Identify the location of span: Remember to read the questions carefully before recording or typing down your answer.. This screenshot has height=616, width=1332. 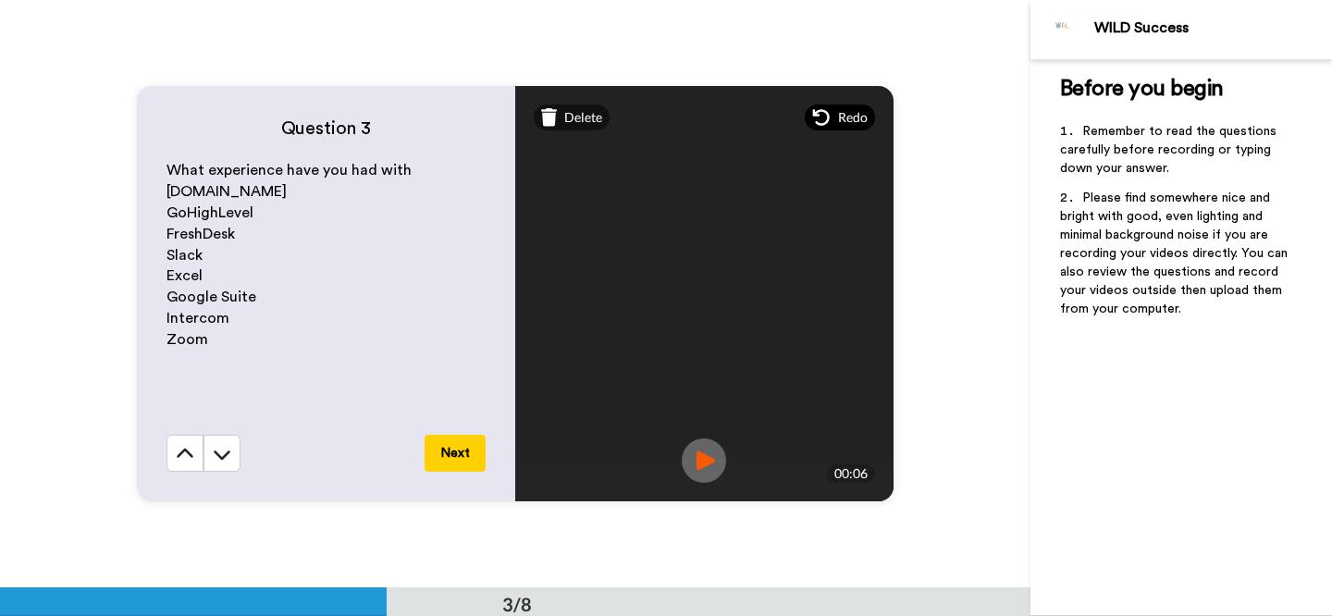
(1170, 150).